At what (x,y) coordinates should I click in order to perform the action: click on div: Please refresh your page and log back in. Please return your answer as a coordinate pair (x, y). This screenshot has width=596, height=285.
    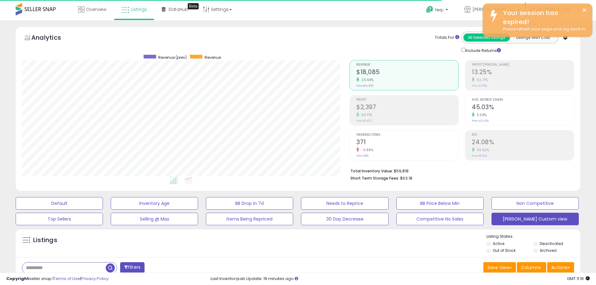
    Looking at the image, I should click on (543, 29).